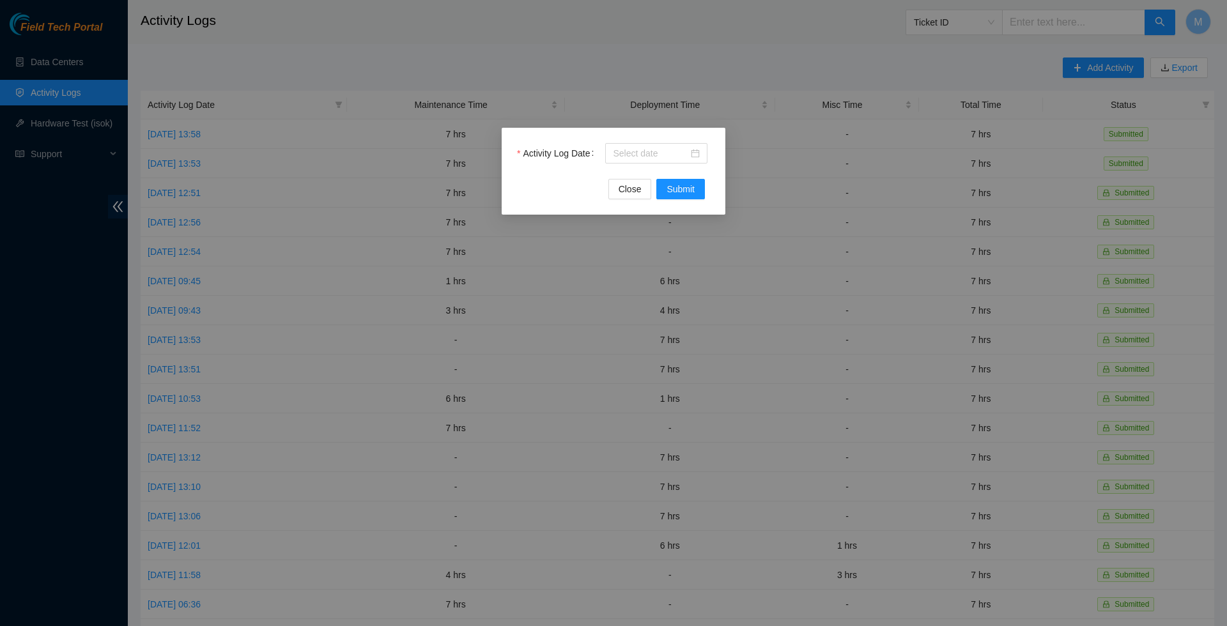  I want to click on span: Submit, so click(681, 189).